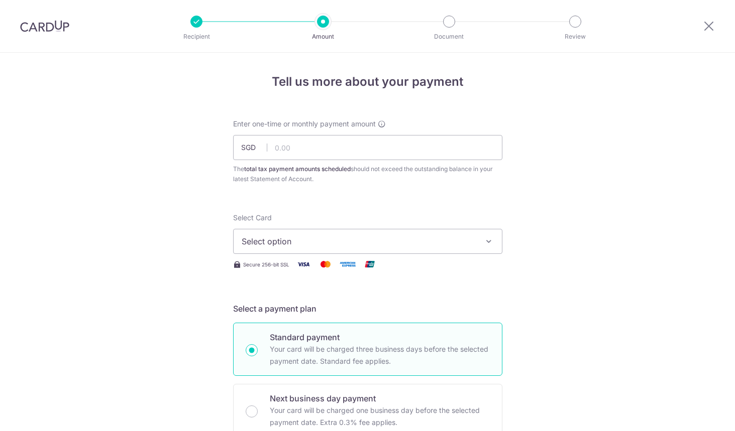 The image size is (735, 431). Describe the element at coordinates (297, 169) in the screenshot. I see `b: total tax payment amounts scheduled` at that location.